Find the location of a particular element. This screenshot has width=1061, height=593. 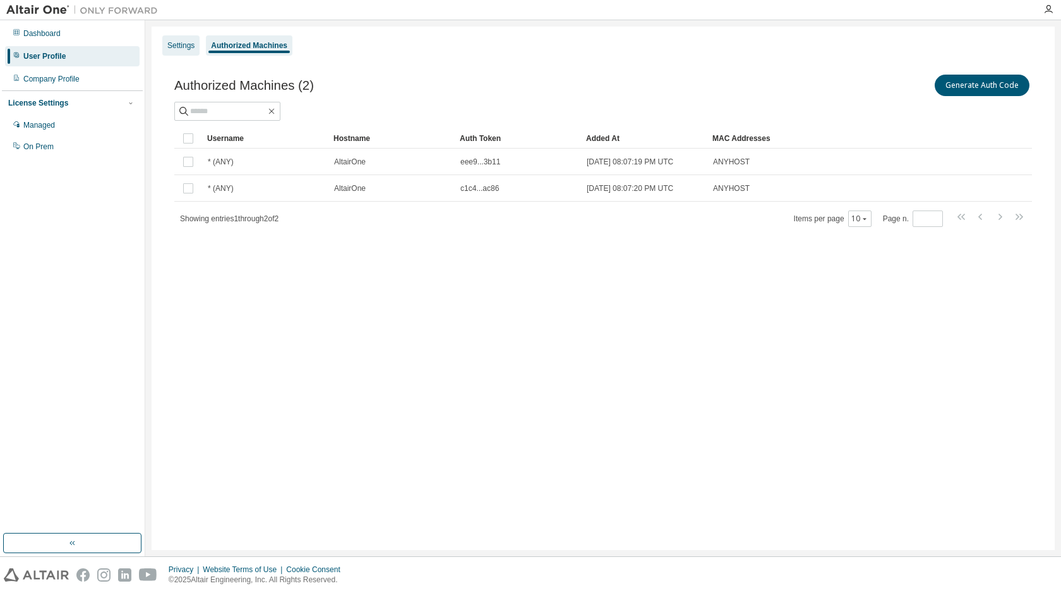

div: MAC Addresses is located at coordinates (806, 138).